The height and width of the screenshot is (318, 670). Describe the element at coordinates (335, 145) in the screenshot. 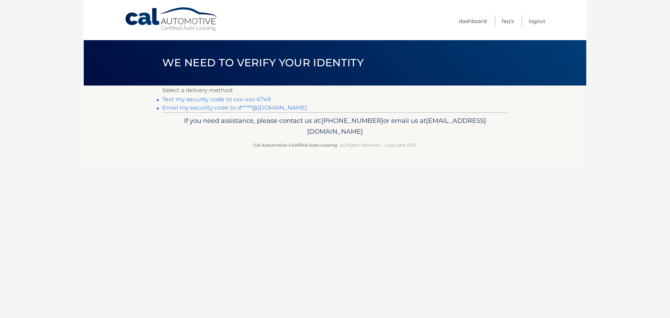

I see `p: - All Rights Reserved - Copyright 2025` at that location.